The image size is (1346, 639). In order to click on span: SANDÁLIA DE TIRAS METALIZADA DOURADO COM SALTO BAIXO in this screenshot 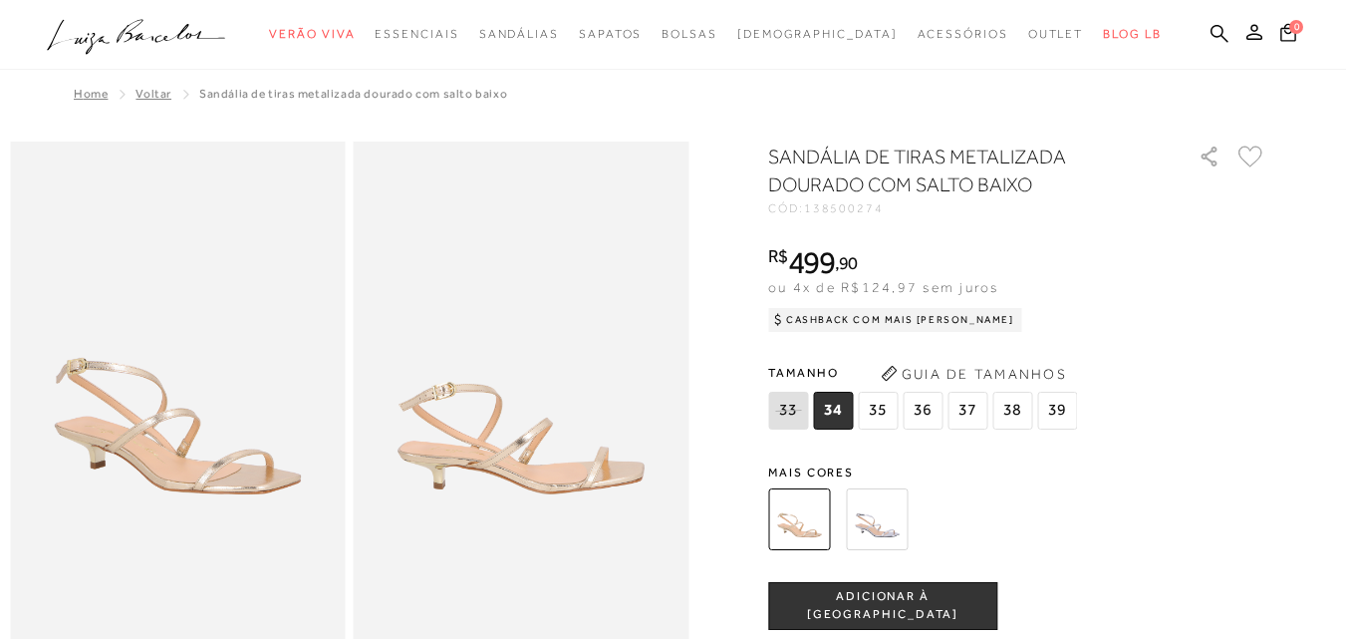, I will do `click(353, 94)`.